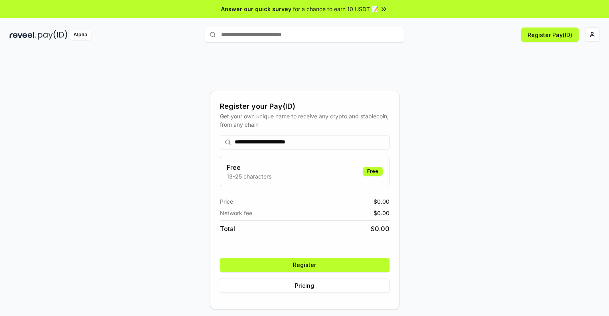 The height and width of the screenshot is (316, 609). Describe the element at coordinates (305, 265) in the screenshot. I see `button: Register` at that location.